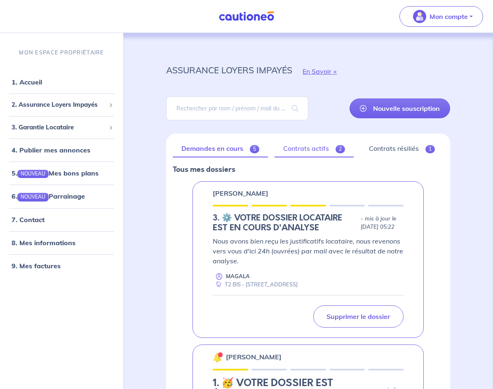 This screenshot has width=493, height=389. Describe the element at coordinates (237, 108) in the screenshot. I see `input: Rechercher par nom / prénom / mail du locataire` at that location.